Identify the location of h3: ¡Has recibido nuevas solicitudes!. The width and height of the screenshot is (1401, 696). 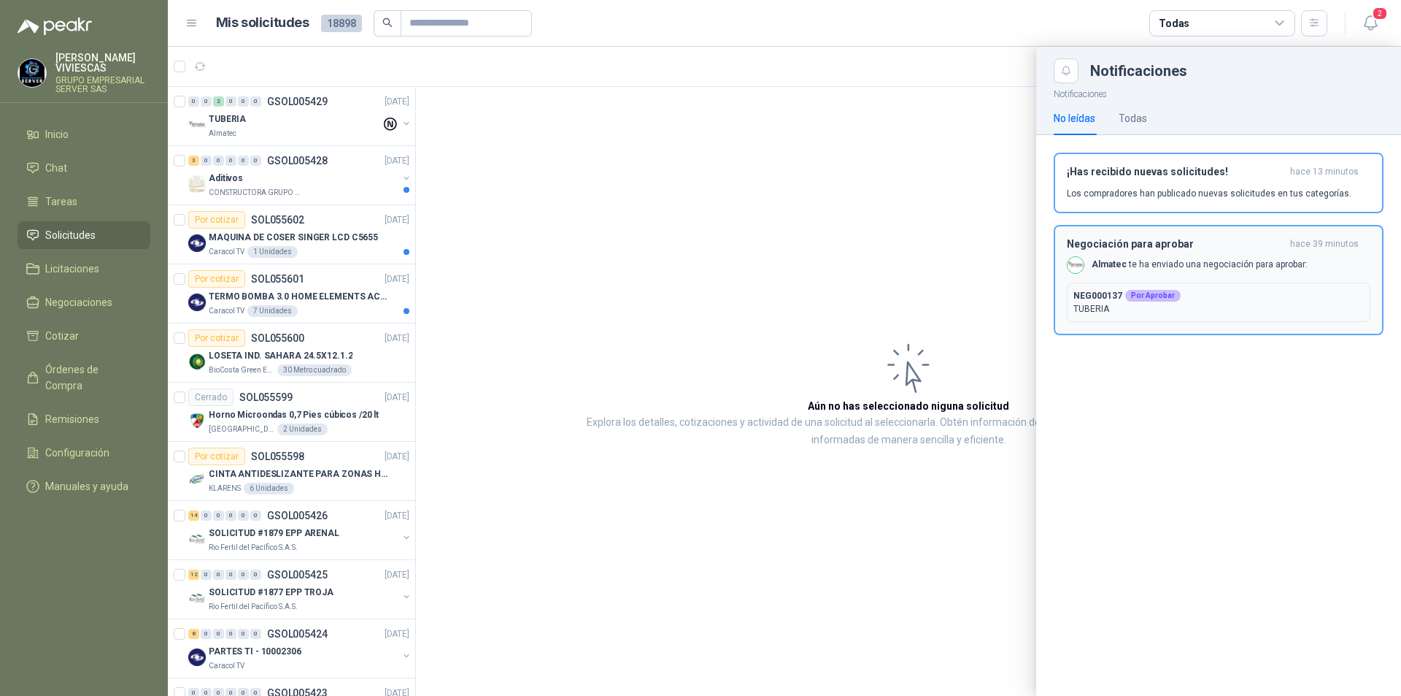
(1176, 172).